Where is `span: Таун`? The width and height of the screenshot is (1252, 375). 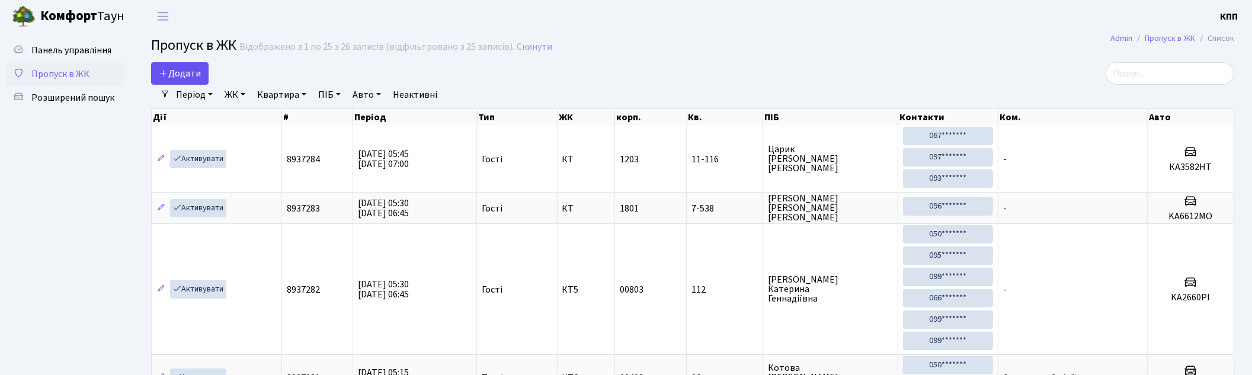 span: Таун is located at coordinates (82, 17).